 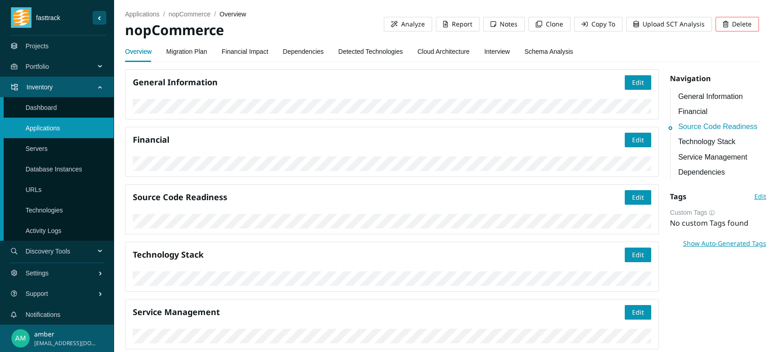 I want to click on h2: nopCommerce, so click(x=254, y=30).